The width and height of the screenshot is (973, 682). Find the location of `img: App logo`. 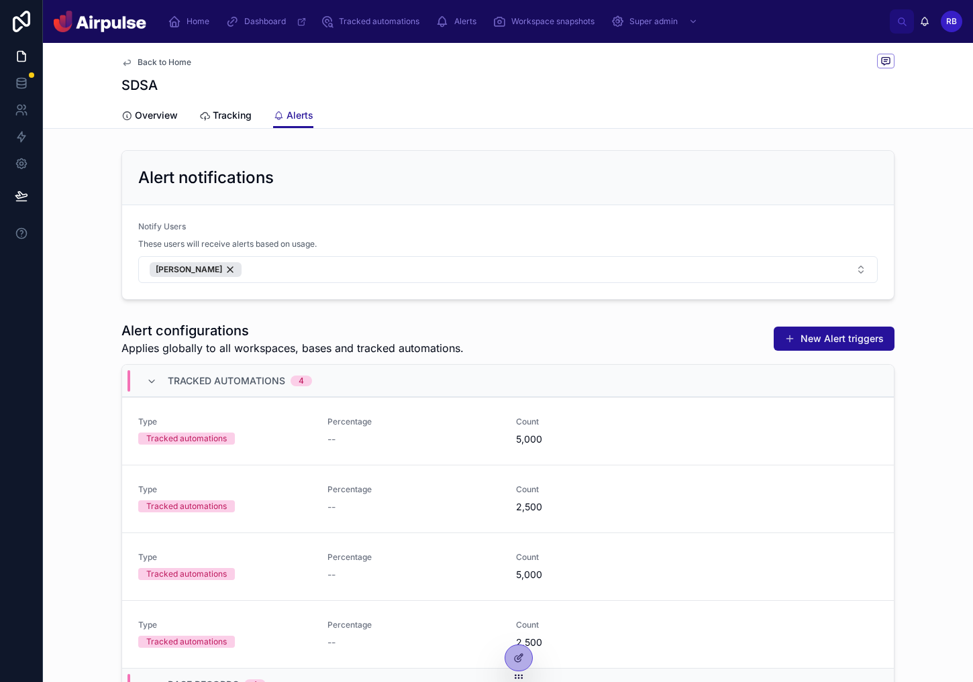

img: App logo is located at coordinates (100, 21).